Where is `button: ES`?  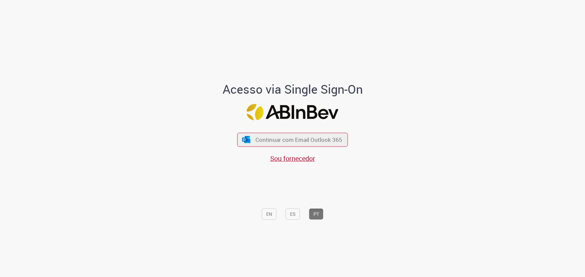 button: ES is located at coordinates (292, 214).